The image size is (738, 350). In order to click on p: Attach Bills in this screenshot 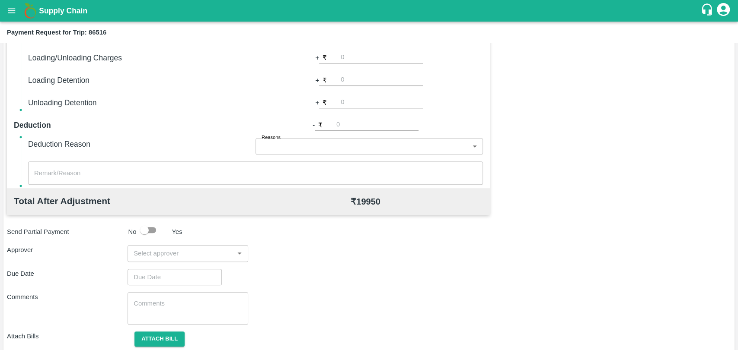, I will do `click(67, 337)`.